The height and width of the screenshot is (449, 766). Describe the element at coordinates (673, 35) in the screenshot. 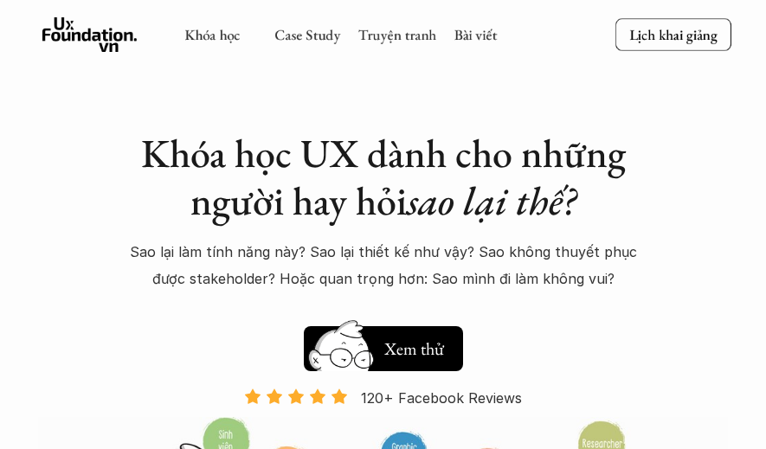

I see `a: Lịch khai giảng` at that location.